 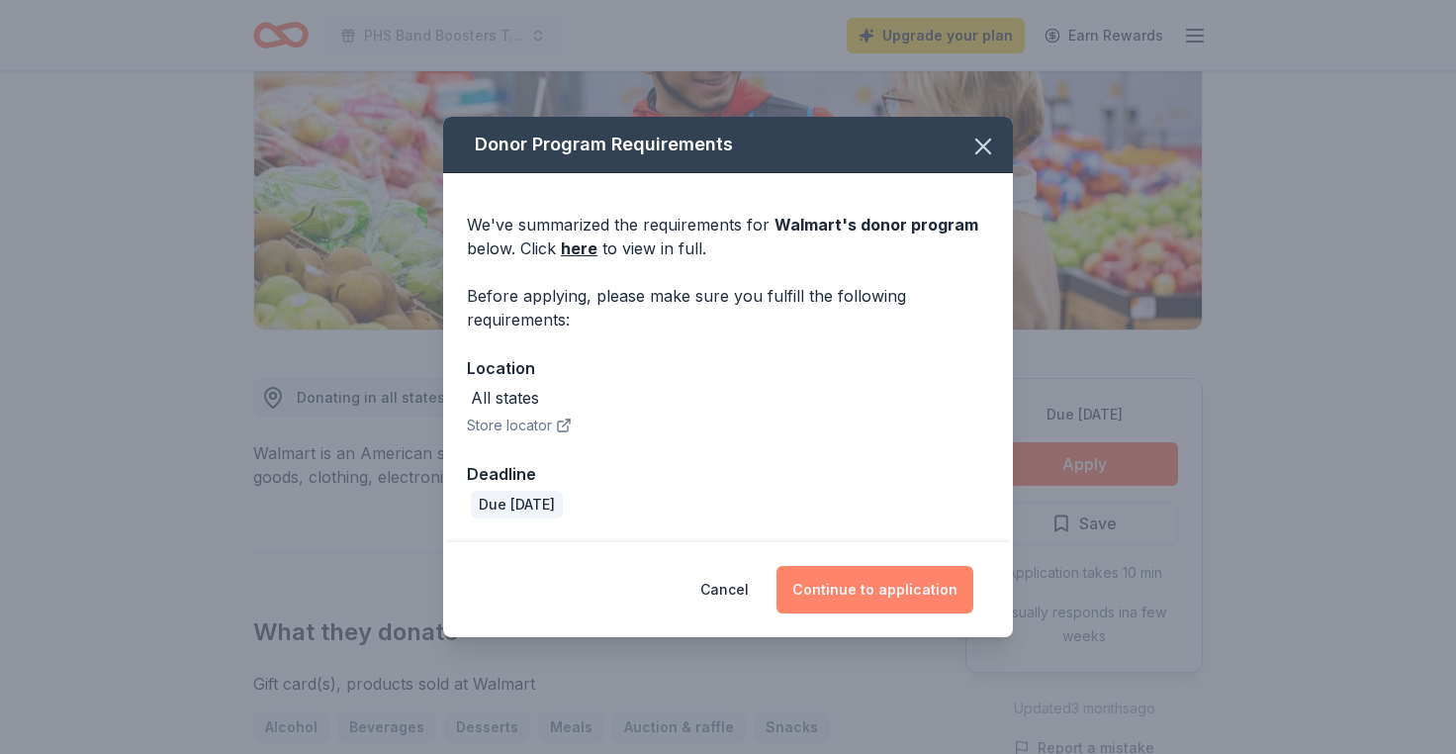 I want to click on div: Deadline, so click(x=728, y=474).